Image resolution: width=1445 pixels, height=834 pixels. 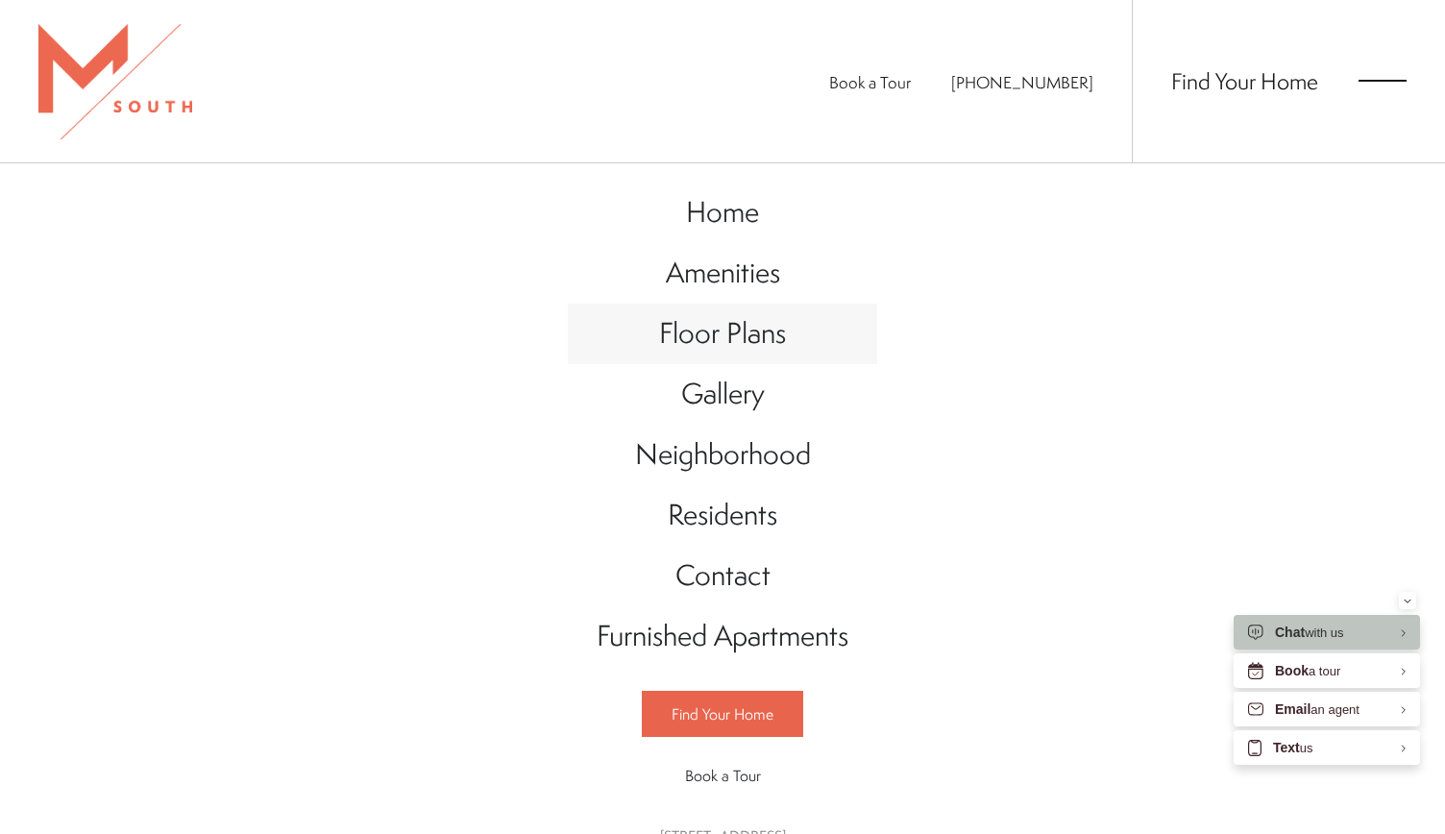 What do you see at coordinates (723, 333) in the screenshot?
I see `span: Floor Plans` at bounding box center [723, 333].